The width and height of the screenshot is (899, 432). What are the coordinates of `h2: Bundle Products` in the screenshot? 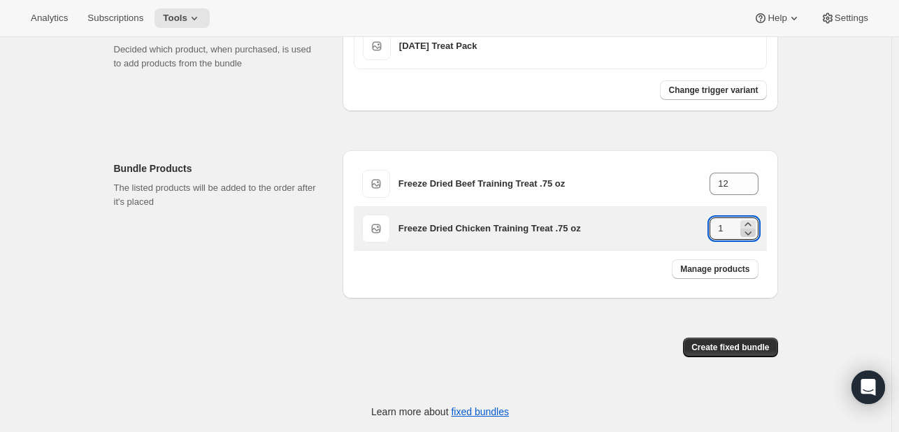 It's located at (217, 168).